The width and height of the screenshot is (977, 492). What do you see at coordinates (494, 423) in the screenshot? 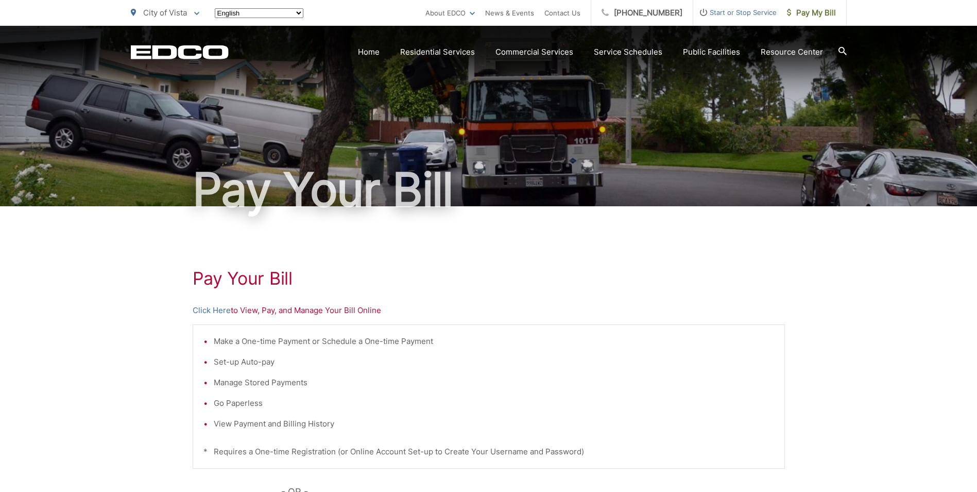
I see `li: View Payment and Billing History` at bounding box center [494, 423].